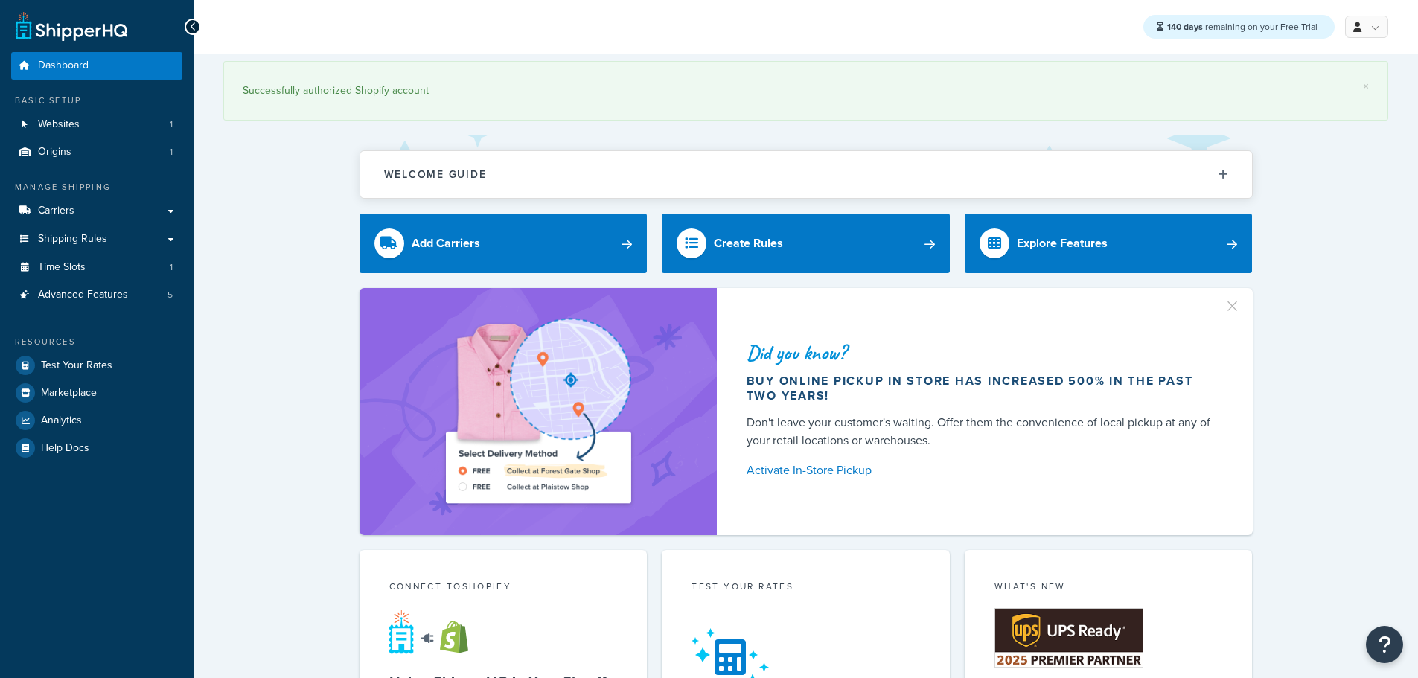  Describe the element at coordinates (97, 100) in the screenshot. I see `div: Basic Setup` at that location.